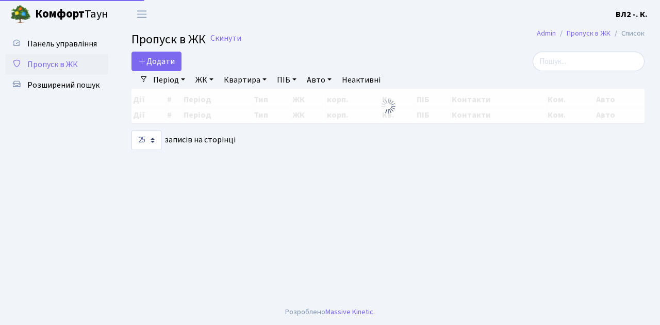  I want to click on a: ВЛ2 -. К., so click(632, 14).